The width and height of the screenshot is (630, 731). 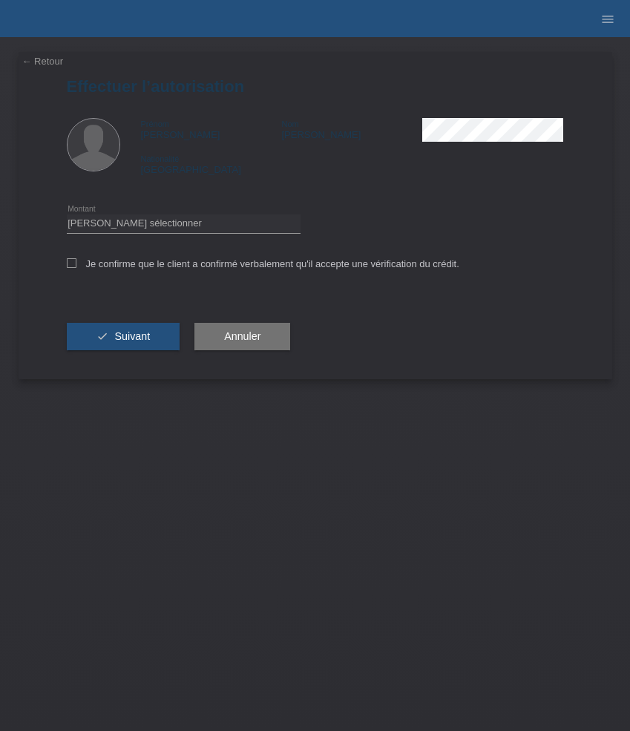 What do you see at coordinates (289, 124) in the screenshot?
I see `span: Nom` at bounding box center [289, 124].